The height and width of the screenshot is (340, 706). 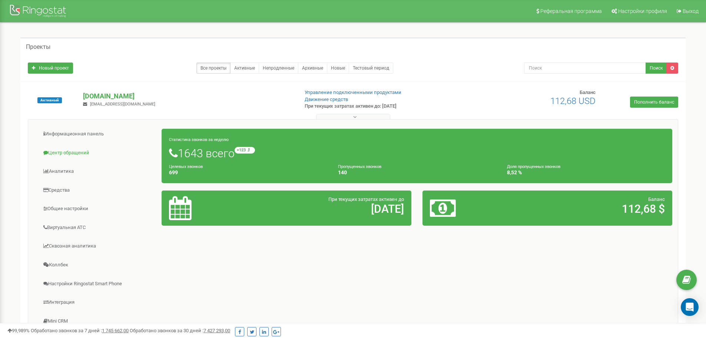 What do you see at coordinates (98, 265) in the screenshot?
I see `a: Коллбек` at bounding box center [98, 265].